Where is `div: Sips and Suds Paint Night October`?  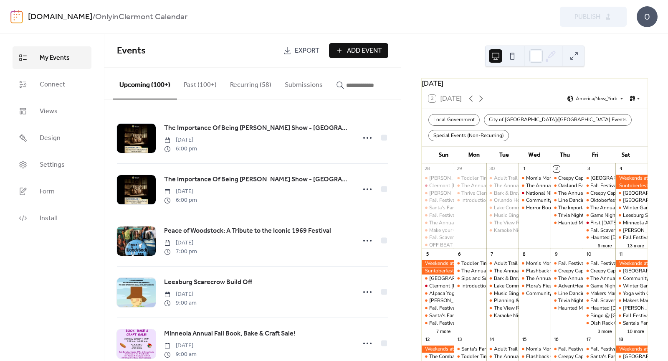 div: Sips and Suds Paint Night October is located at coordinates (500, 278).